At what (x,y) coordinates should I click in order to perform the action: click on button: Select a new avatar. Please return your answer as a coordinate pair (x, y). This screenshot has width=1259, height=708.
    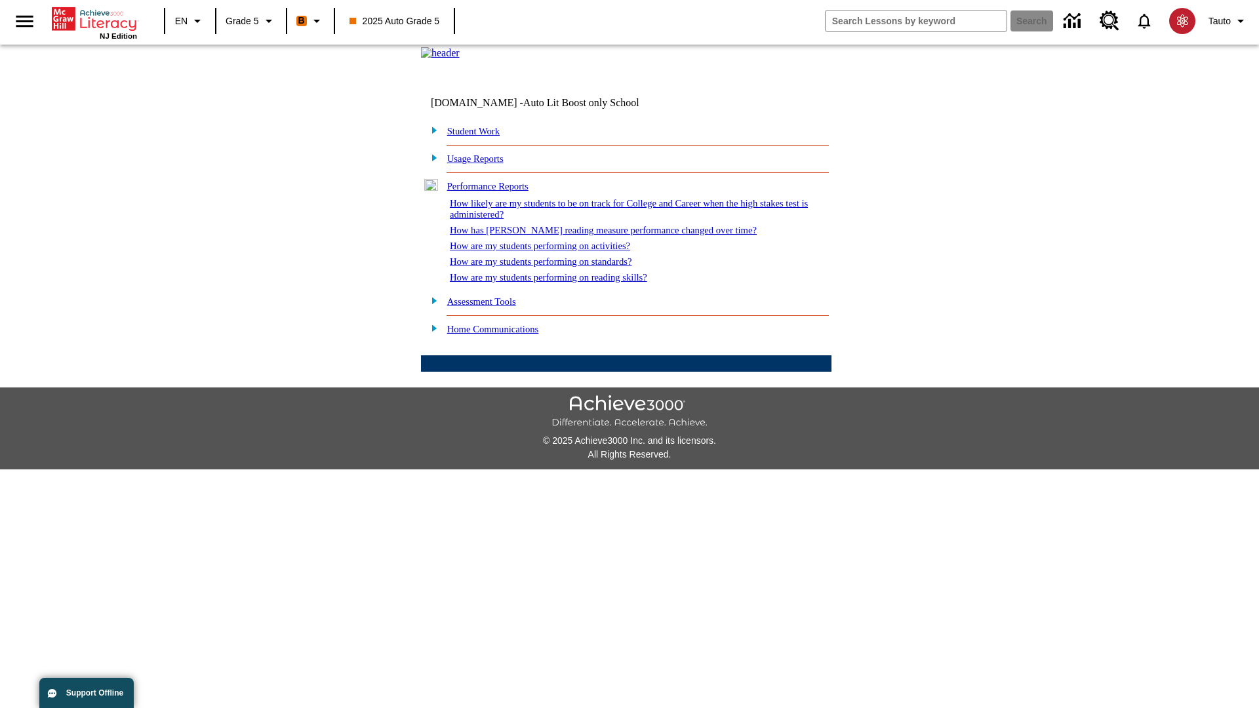
    Looking at the image, I should click on (1182, 21).